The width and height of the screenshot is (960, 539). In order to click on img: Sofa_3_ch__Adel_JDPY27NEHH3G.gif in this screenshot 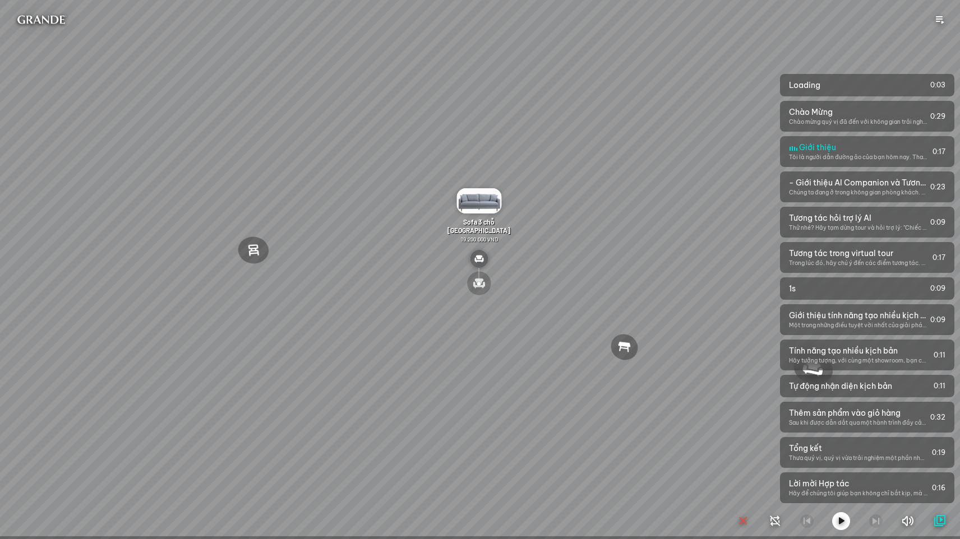, I will do `click(479, 201)`.